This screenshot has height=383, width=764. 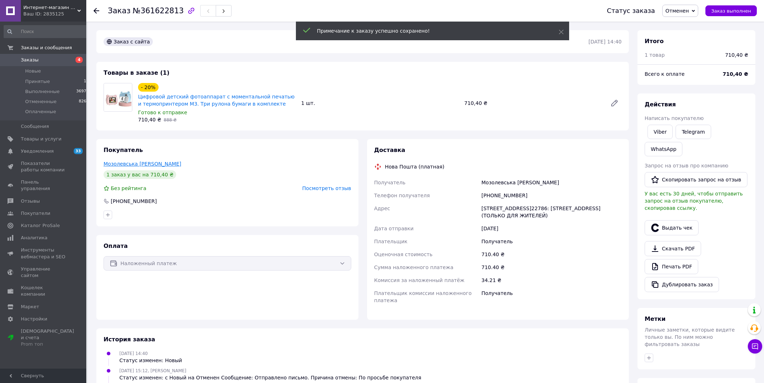 What do you see at coordinates (677, 11) in the screenshot?
I see `span: Отменен` at bounding box center [677, 11].